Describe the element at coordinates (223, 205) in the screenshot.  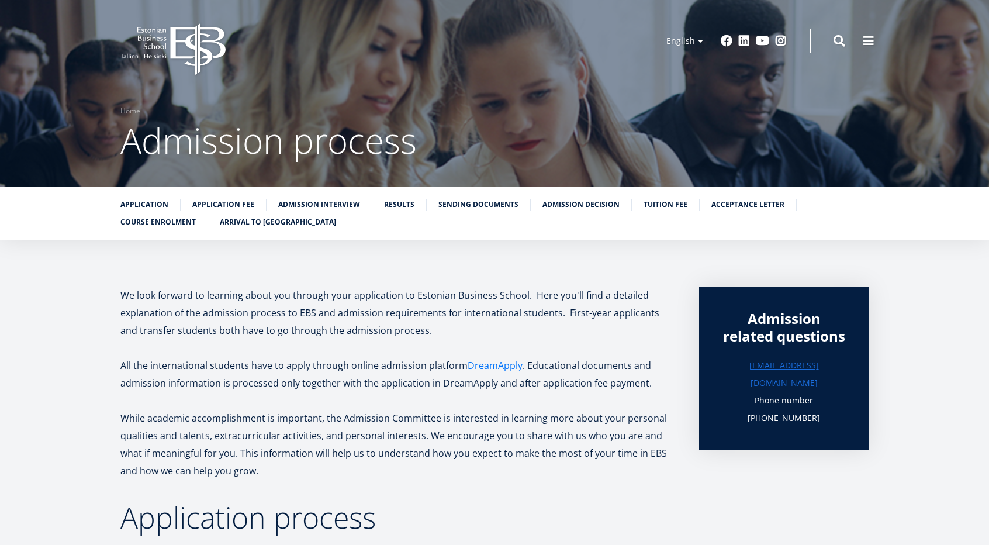
I see `a: Application fee` at that location.